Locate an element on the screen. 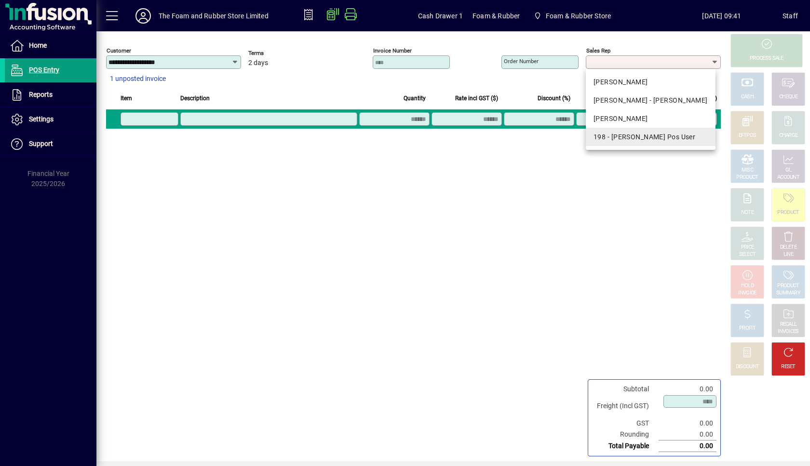 The image size is (810, 466). div: INVOICES is located at coordinates (788, 332).